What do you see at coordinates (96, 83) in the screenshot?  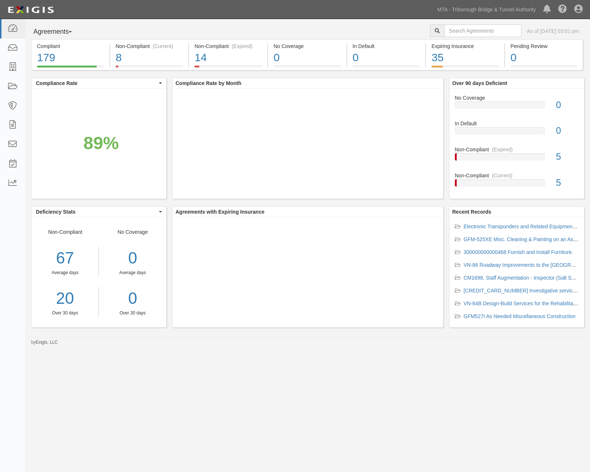 I see `span: Compliance Rate` at bounding box center [96, 83].